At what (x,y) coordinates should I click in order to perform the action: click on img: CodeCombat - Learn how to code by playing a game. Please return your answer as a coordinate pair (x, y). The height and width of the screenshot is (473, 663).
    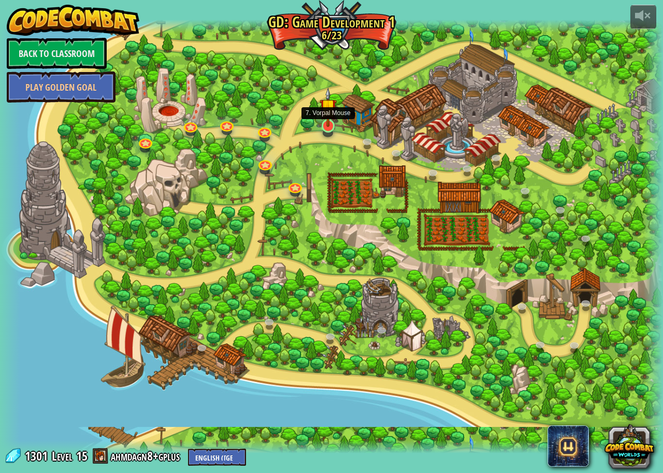
    Looking at the image, I should click on (73, 20).